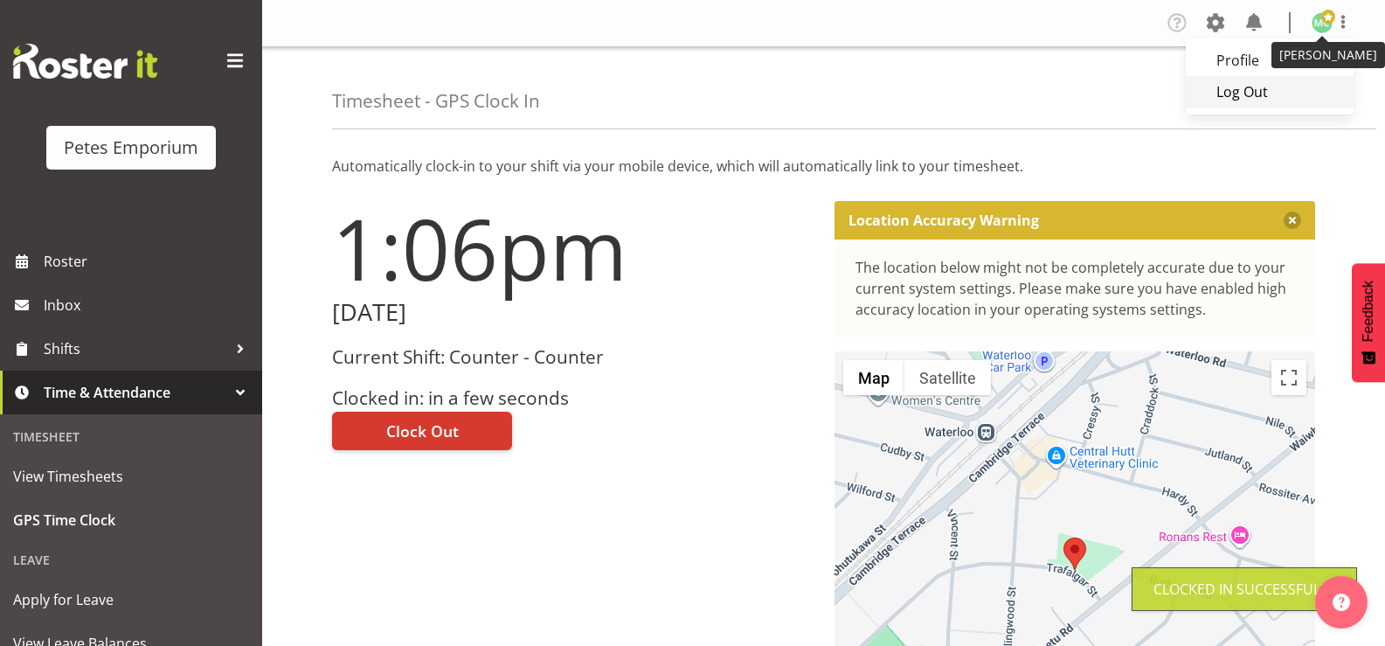 This screenshot has height=646, width=1385. I want to click on a: GPS Time Clock, so click(131, 520).